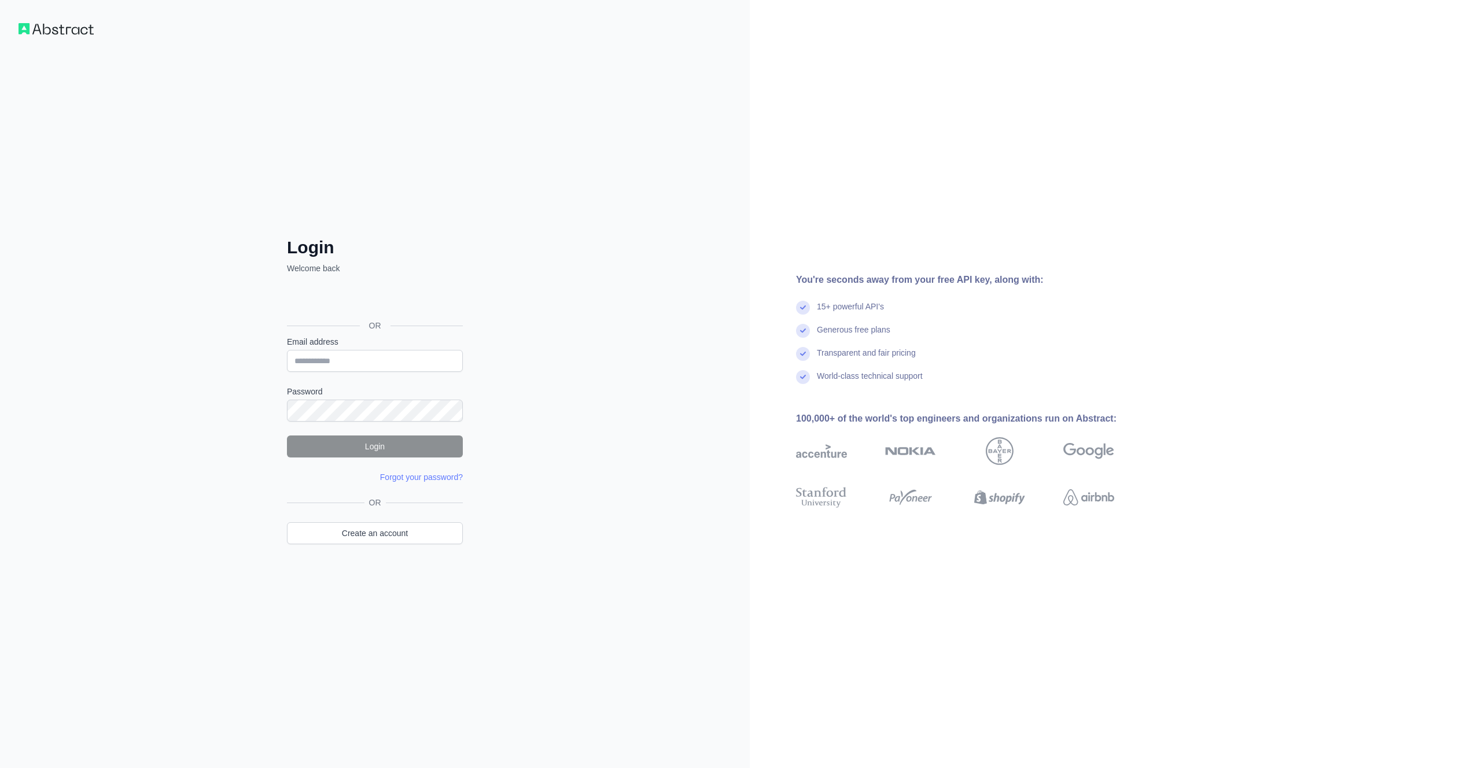  What do you see at coordinates (974, 419) in the screenshot?
I see `div: 100,000+ of the world's top engineers and organizations run on Abstract:` at bounding box center [974, 419].